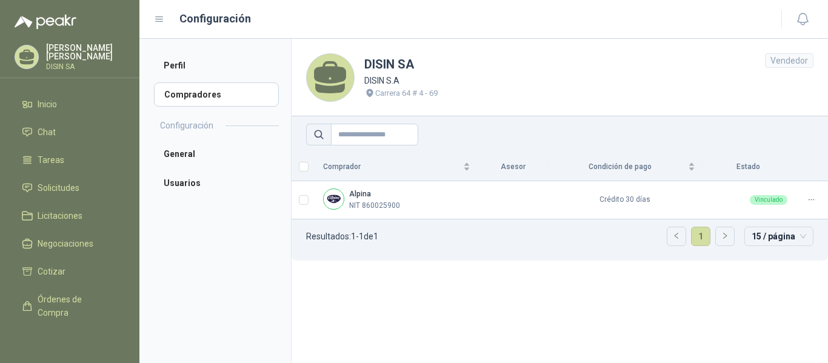  I want to click on a: 1, so click(701, 236).